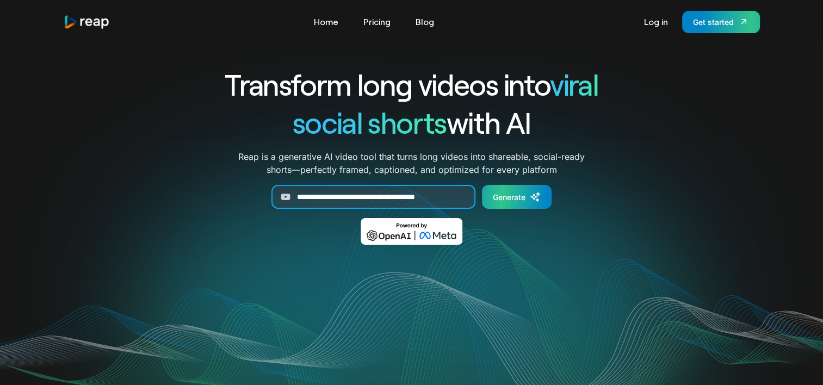  What do you see at coordinates (87, 22) in the screenshot?
I see `a: home` at bounding box center [87, 22].